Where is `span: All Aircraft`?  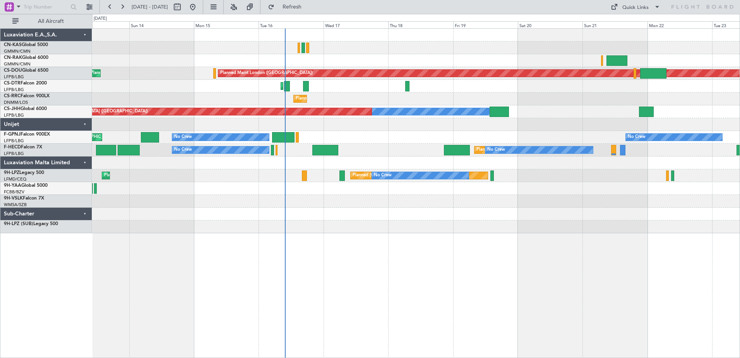
span: All Aircraft is located at coordinates (51, 21).